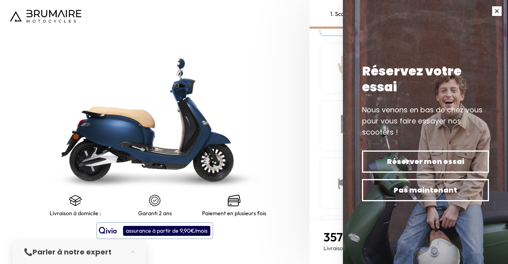  What do you see at coordinates (75, 213) in the screenshot?
I see `p: Livraison à domicile :` at bounding box center [75, 213].